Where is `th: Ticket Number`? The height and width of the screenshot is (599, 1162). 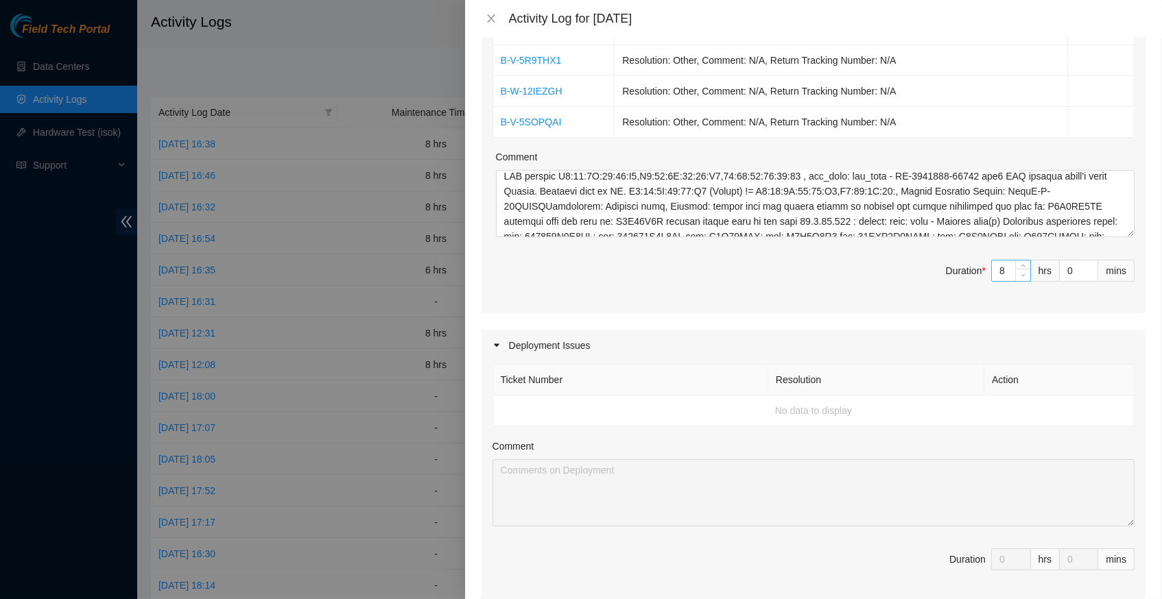
th: Ticket Number is located at coordinates (630, 380).